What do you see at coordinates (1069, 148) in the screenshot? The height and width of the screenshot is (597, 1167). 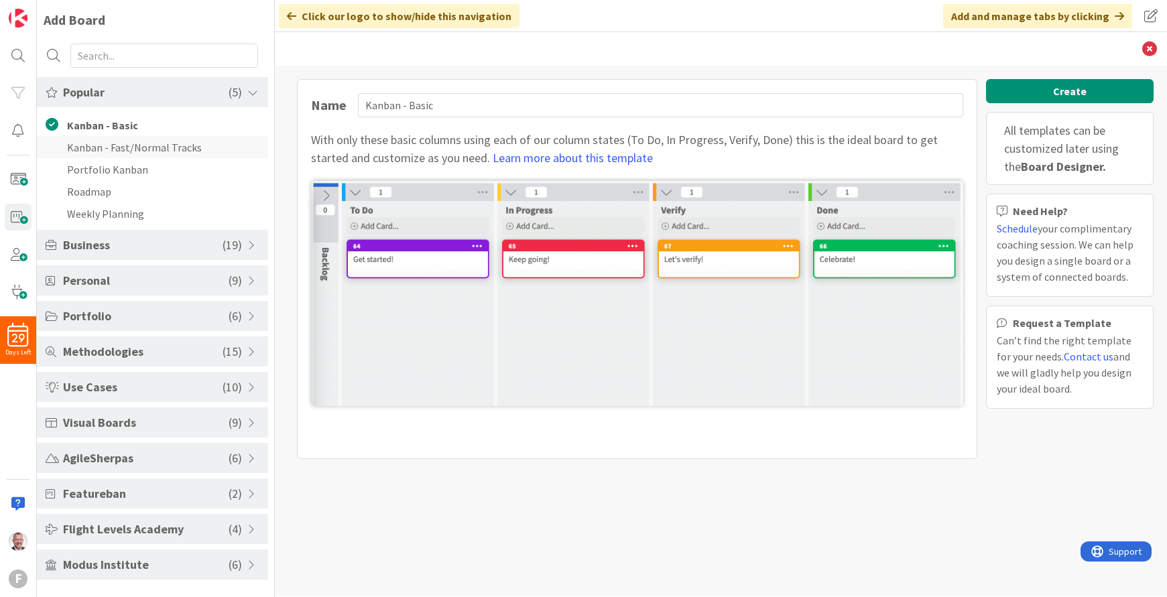 I see `div: All templates can be customized later using the` at bounding box center [1069, 148].